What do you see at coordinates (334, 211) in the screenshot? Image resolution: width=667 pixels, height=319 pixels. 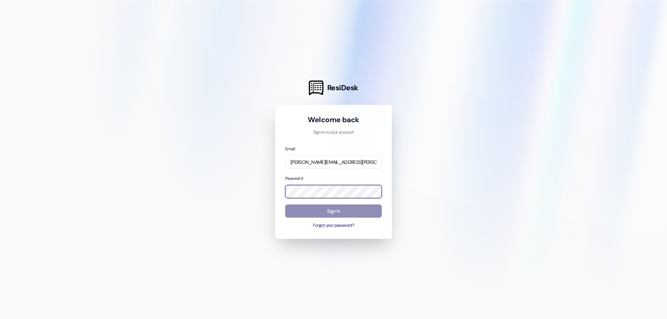 I see `button: Sign In` at bounding box center [334, 211].